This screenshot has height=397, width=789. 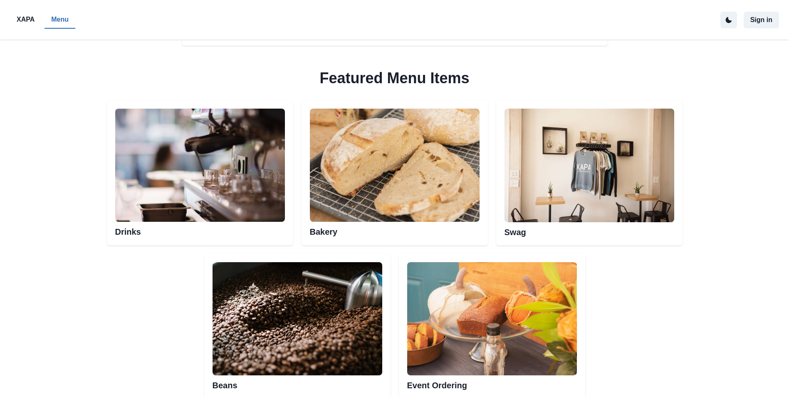 What do you see at coordinates (200, 229) in the screenshot?
I see `h2: Drinks` at bounding box center [200, 229].